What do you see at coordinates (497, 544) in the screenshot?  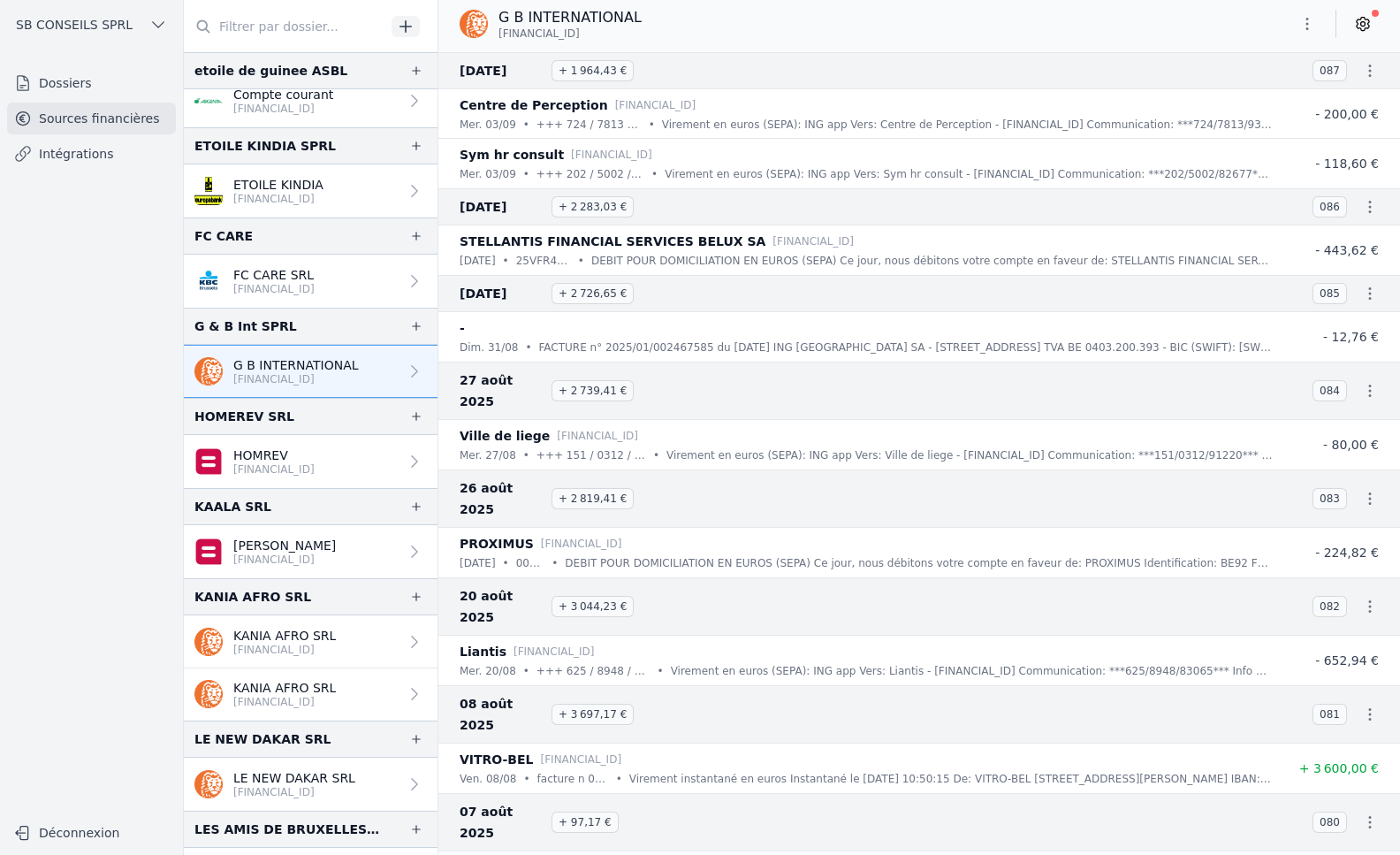 I see `p: PROXIMUS` at bounding box center [497, 544].